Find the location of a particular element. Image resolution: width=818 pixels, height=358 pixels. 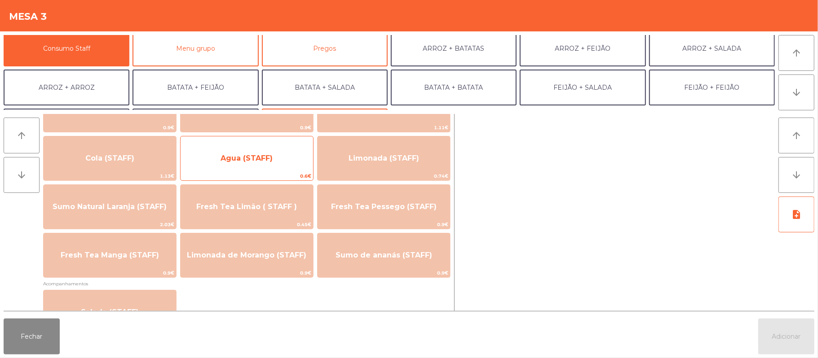

button: BATATA + SALADA is located at coordinates (325, 88).